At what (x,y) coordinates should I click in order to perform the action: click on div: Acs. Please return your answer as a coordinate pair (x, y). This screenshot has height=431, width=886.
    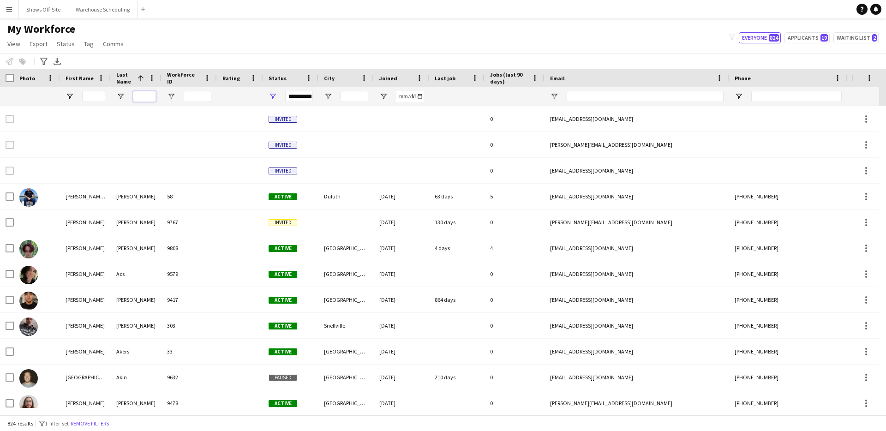
    Looking at the image, I should click on (136, 274).